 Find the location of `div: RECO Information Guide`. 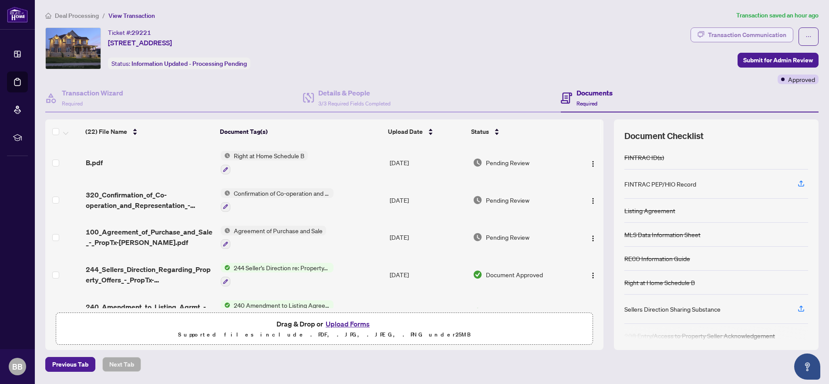

div: RECO Information Guide is located at coordinates (657, 258).